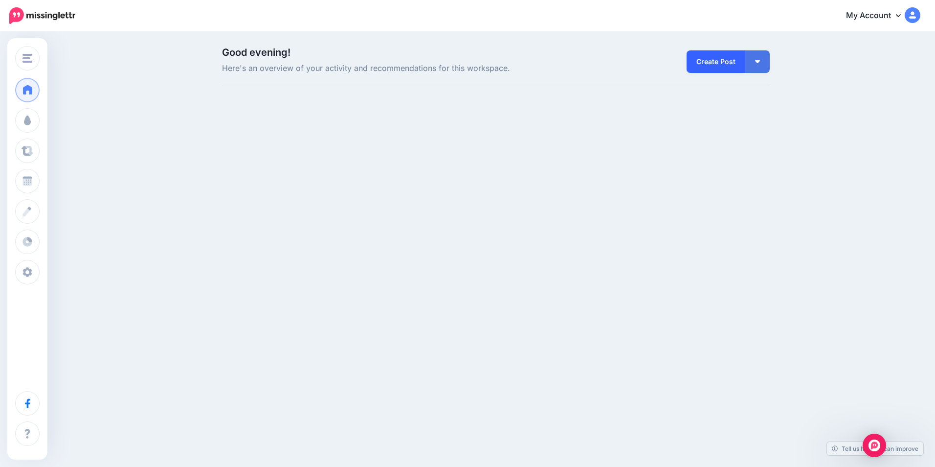 The width and height of the screenshot is (935, 467). Describe the element at coordinates (879, 16) in the screenshot. I see `a: My Account` at that location.